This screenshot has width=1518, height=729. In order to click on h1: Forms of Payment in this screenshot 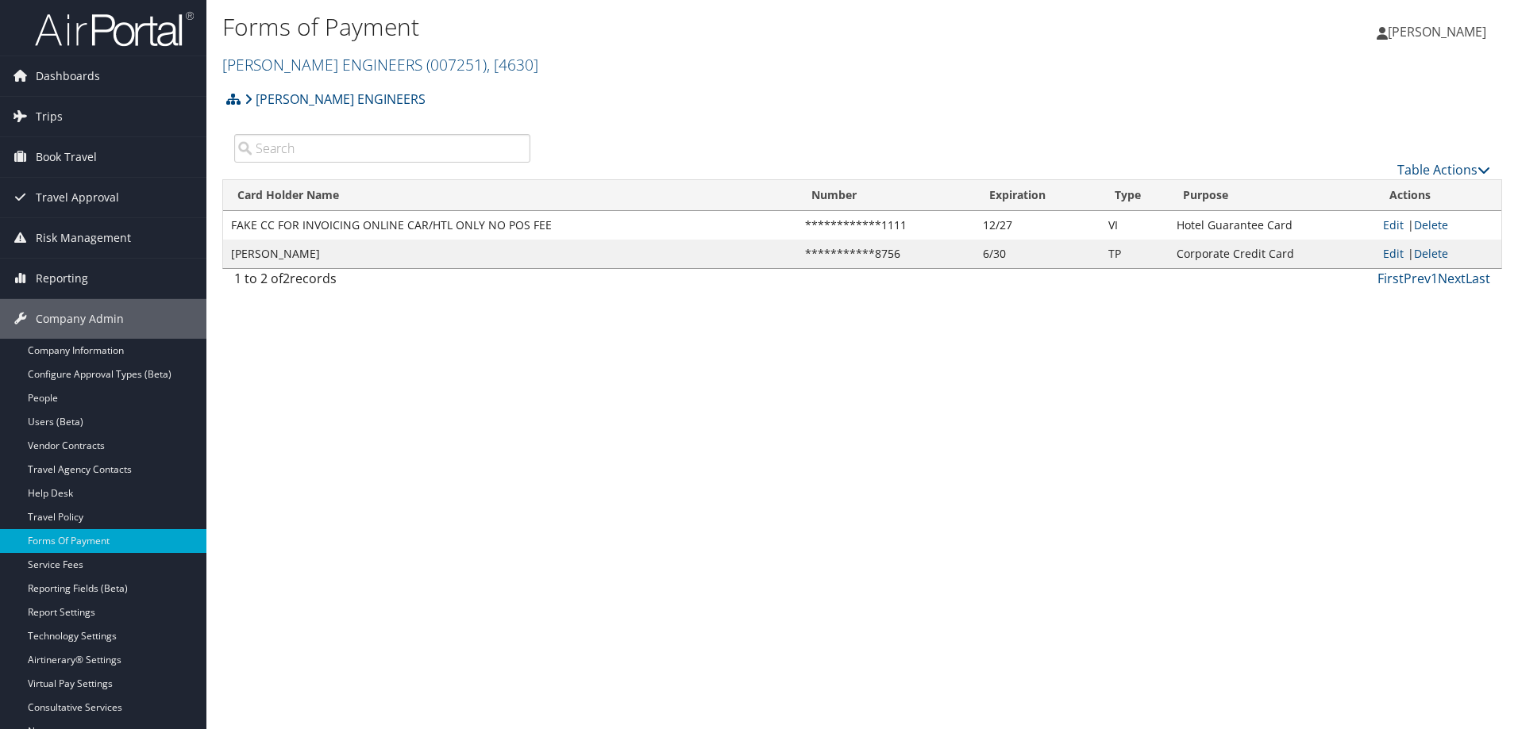, I will do `click(648, 27)`.